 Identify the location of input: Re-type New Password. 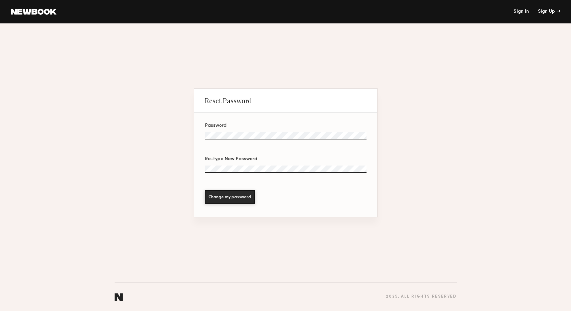
(285, 169).